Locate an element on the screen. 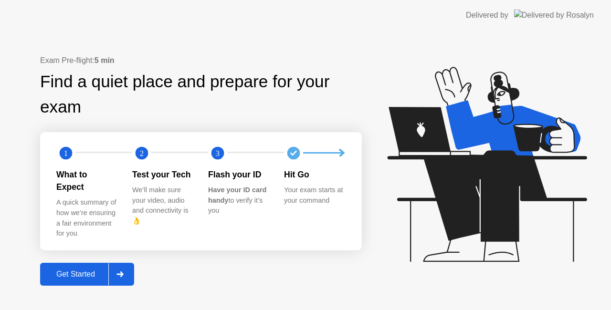 The width and height of the screenshot is (611, 310). div: Flash your ID is located at coordinates (238, 175).